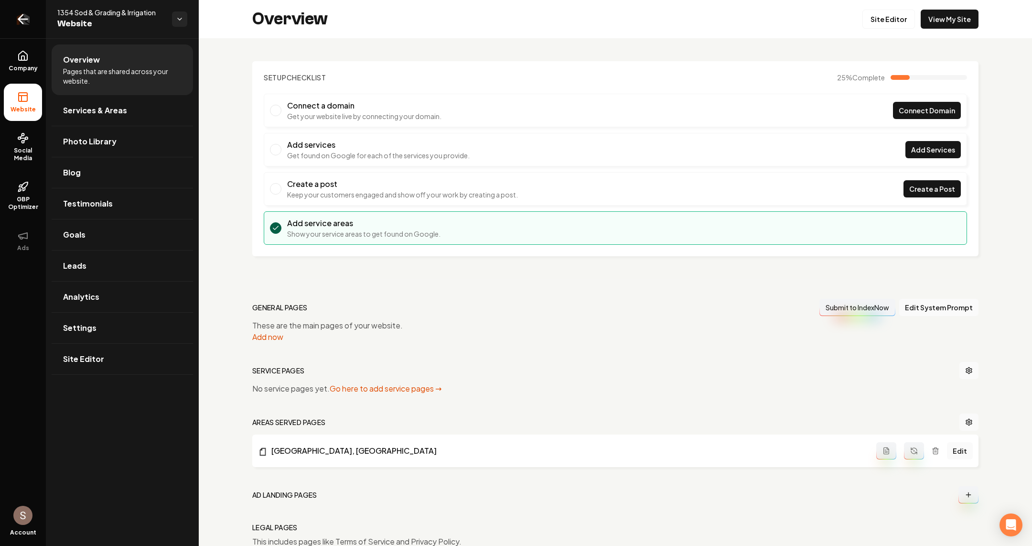  What do you see at coordinates (927, 110) in the screenshot?
I see `a: Connect Domain` at bounding box center [927, 110].